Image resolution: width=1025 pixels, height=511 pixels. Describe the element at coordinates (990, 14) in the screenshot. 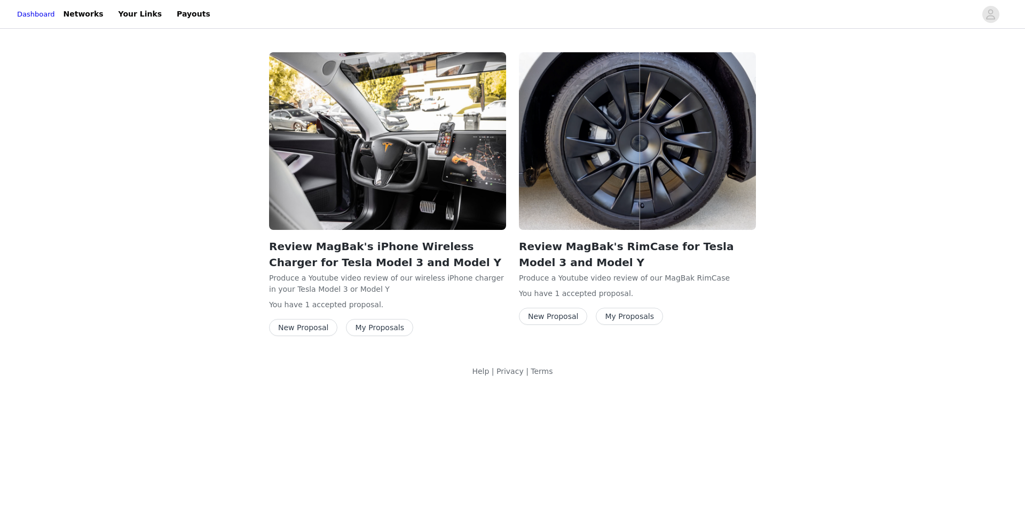

I see `div: avatar` at that location.